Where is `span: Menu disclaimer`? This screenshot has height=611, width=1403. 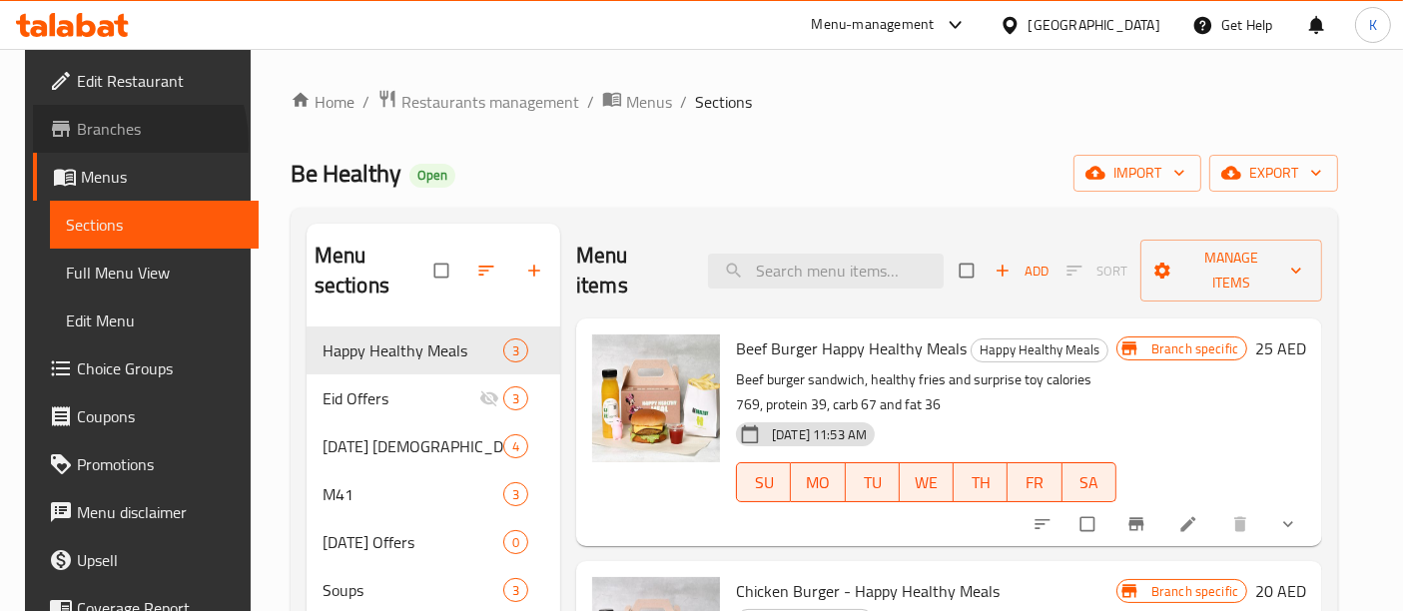
span: Menu disclaimer is located at coordinates (160, 512).